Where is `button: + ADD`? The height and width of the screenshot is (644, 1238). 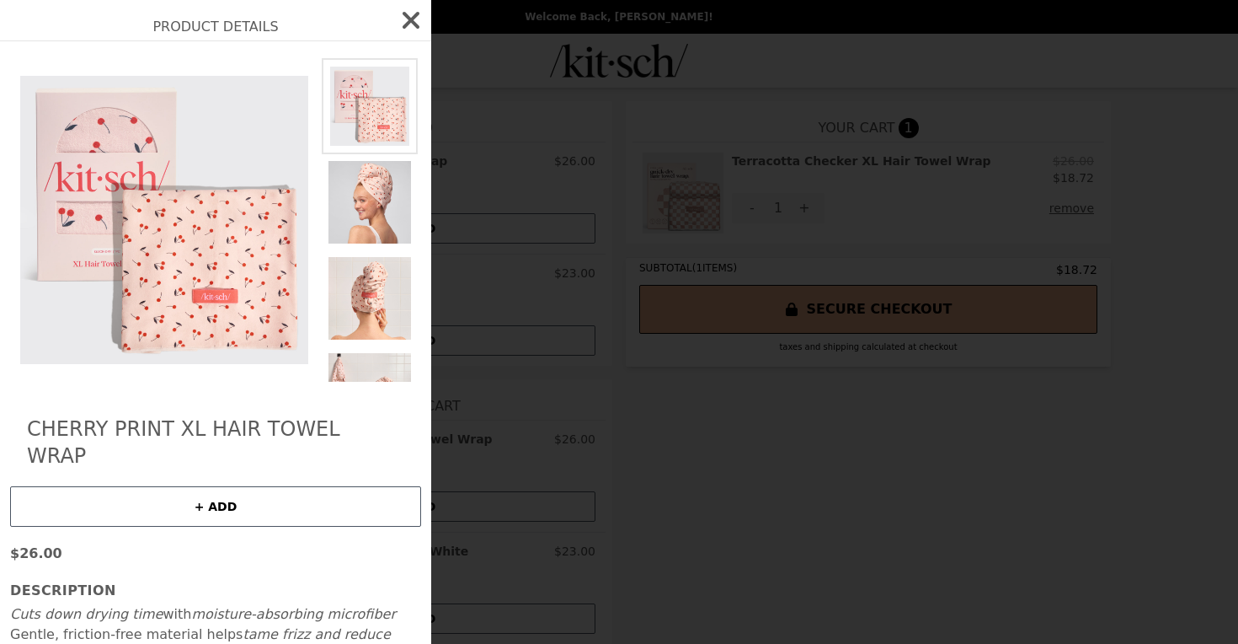 button: + ADD is located at coordinates (216, 506).